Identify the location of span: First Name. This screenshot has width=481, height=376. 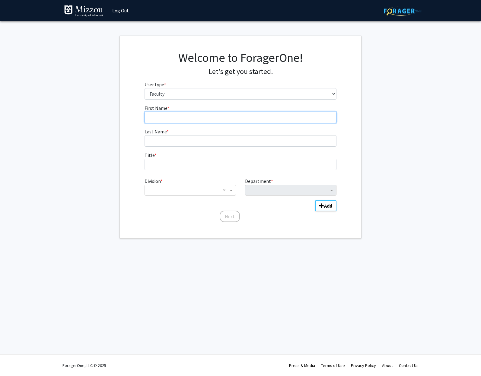
(156, 108).